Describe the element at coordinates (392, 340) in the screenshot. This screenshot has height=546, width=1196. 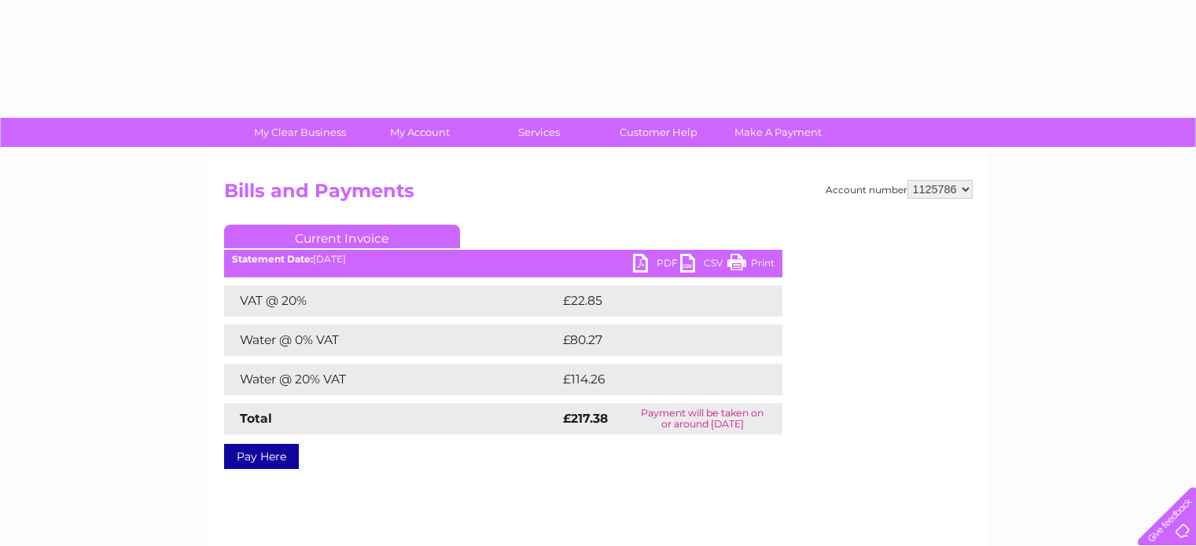
I see `td: Water @ 0% VAT` at that location.